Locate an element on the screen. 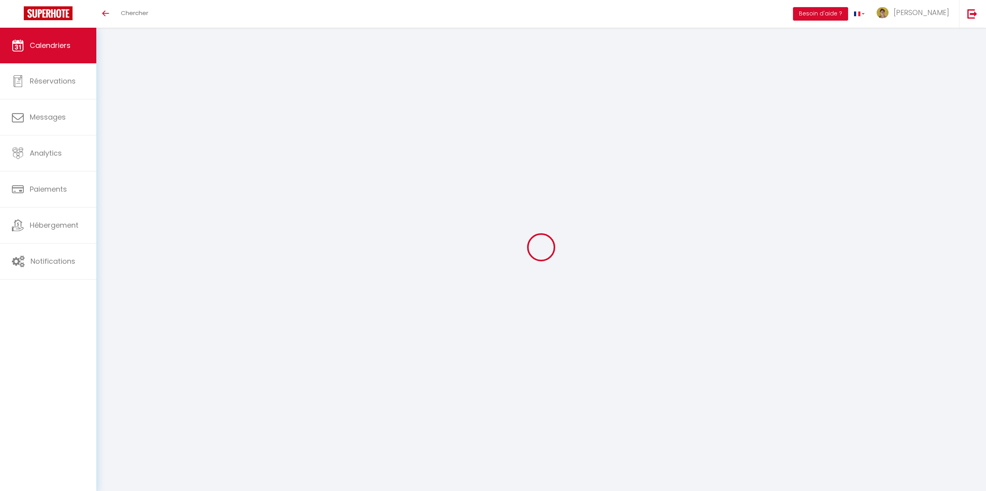 The height and width of the screenshot is (491, 986). span: Calendriers is located at coordinates (50, 45).